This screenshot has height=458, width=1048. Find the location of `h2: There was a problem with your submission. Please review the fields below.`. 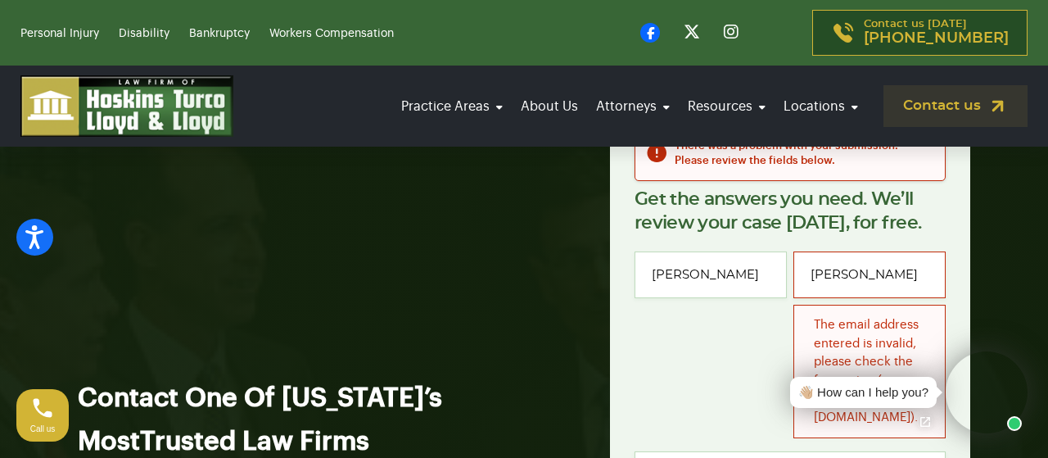

h2: There was a problem with your submission. Please review the fields below. is located at coordinates (803, 152).